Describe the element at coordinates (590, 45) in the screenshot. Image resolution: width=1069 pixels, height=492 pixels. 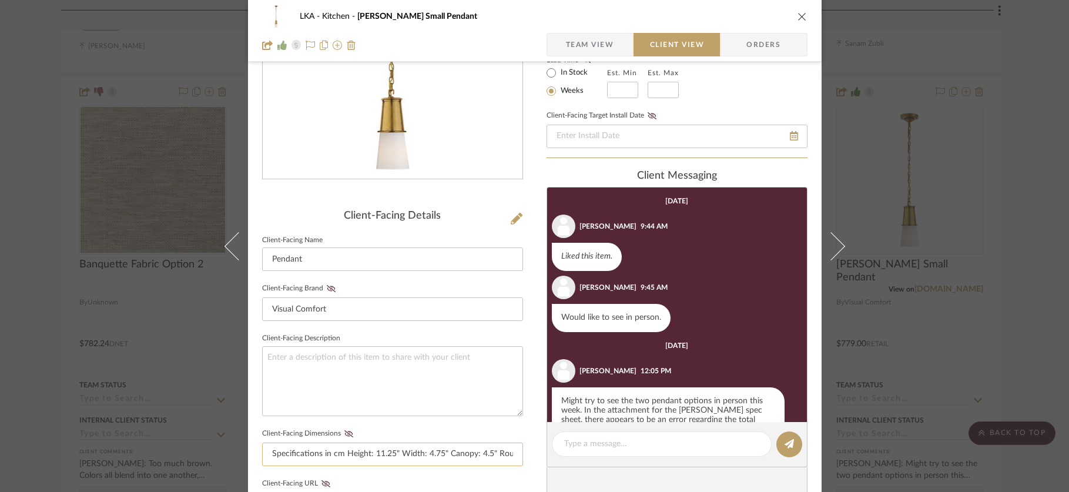
I see `span: Team View` at that location.